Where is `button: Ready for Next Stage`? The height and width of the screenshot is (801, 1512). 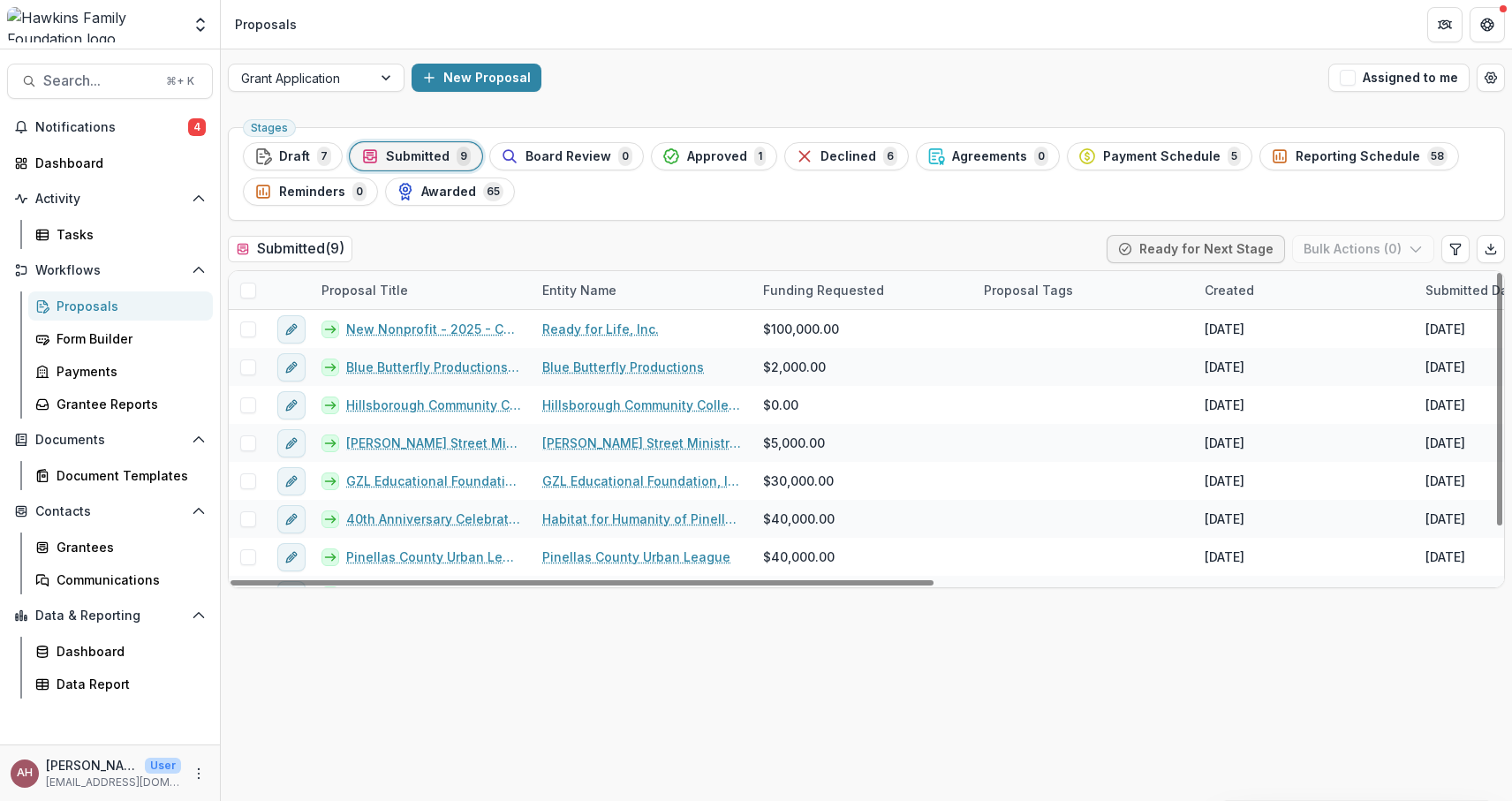 button: Ready for Next Stage is located at coordinates (1196, 249).